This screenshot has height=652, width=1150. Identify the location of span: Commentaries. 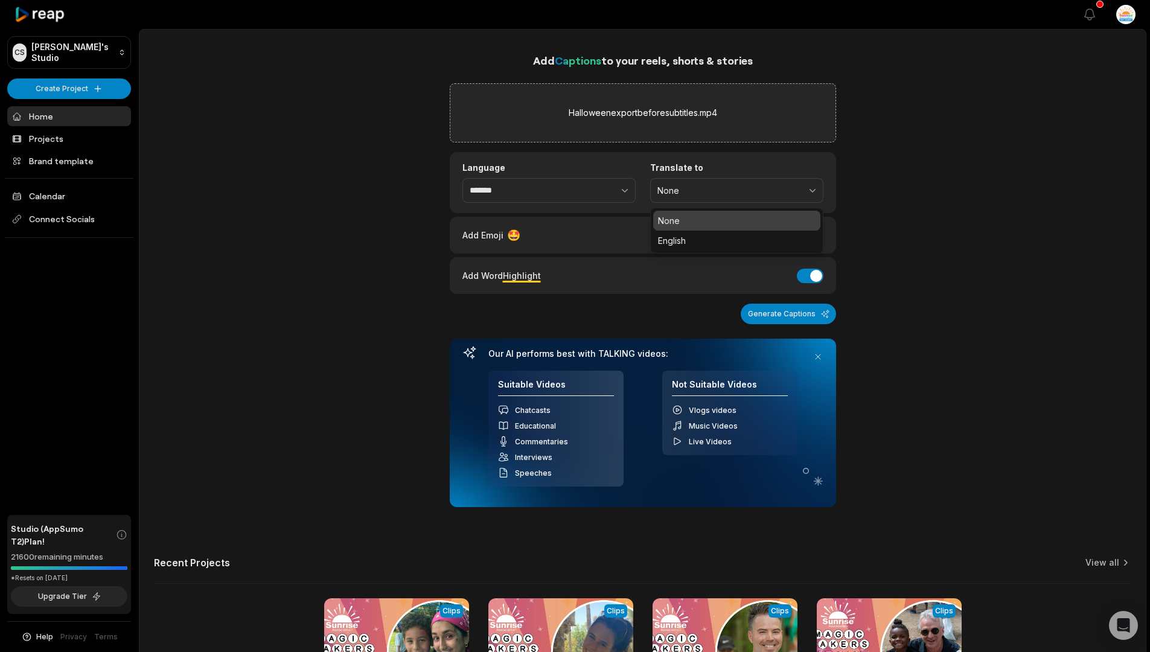
(541, 441).